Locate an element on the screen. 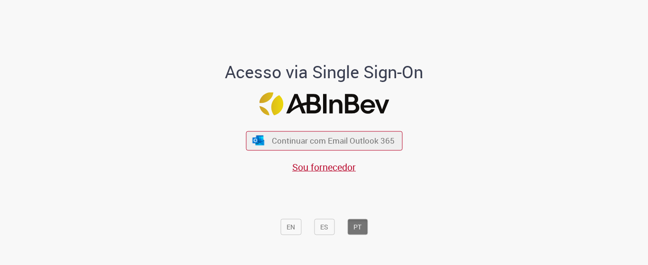 The height and width of the screenshot is (265, 648). h1: Acesso via Single Sign-On is located at coordinates (324, 72).